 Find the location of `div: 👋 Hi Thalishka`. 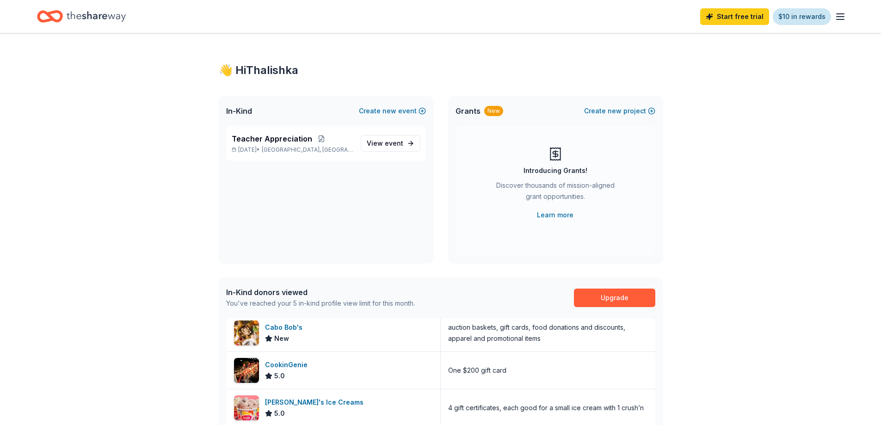

div: 👋 Hi Thalishka is located at coordinates (440, 70).